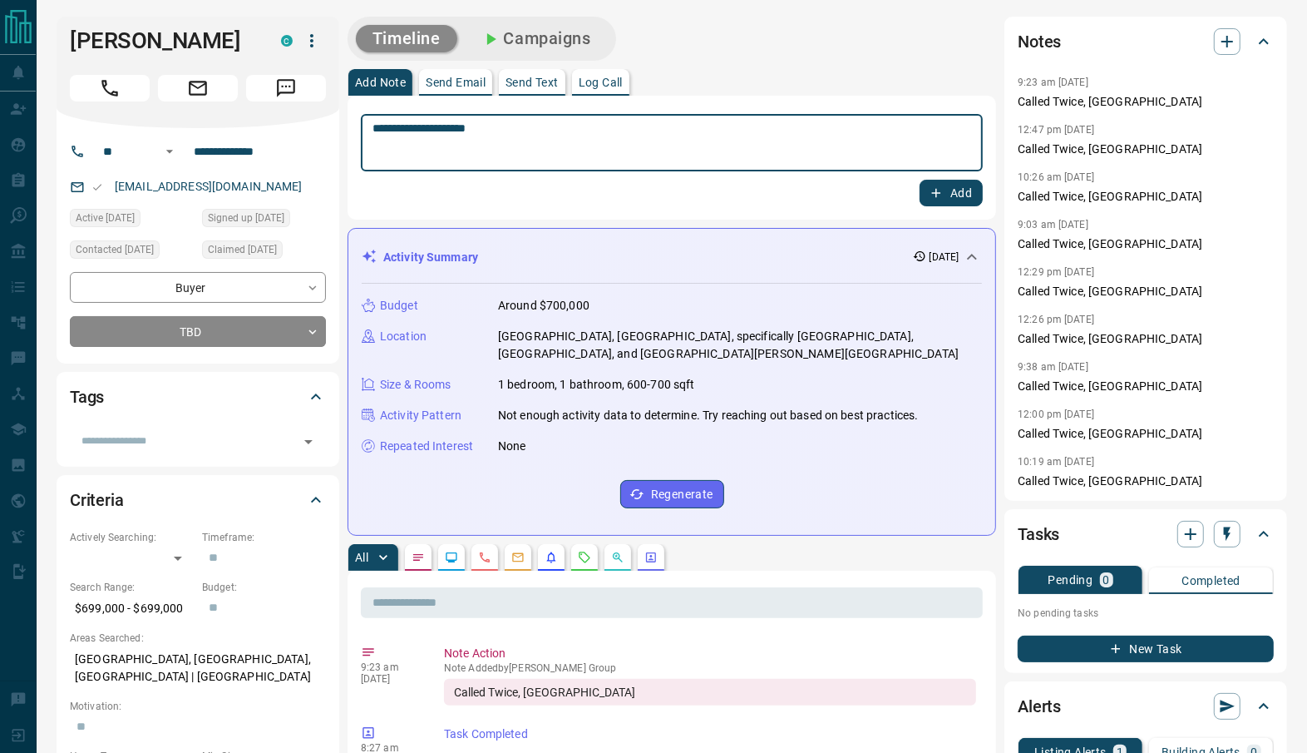 The height and width of the screenshot is (753, 1307). I want to click on p: No pending tasks, so click(1146, 613).